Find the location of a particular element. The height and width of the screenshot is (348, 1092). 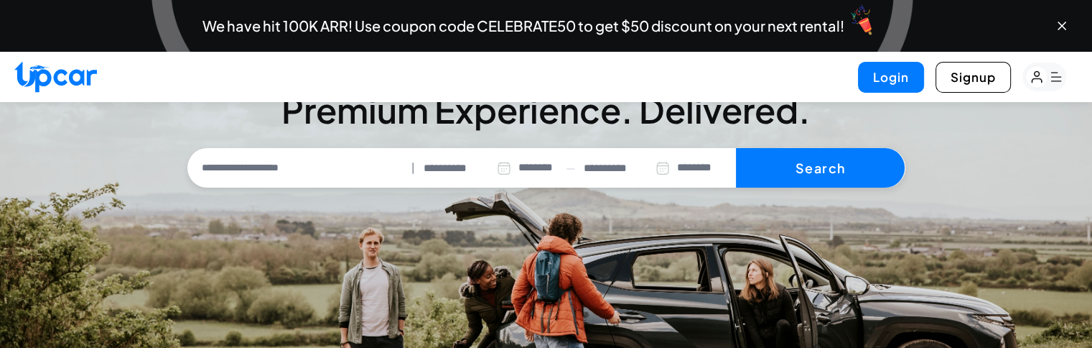

button: Signup is located at coordinates (973, 77).